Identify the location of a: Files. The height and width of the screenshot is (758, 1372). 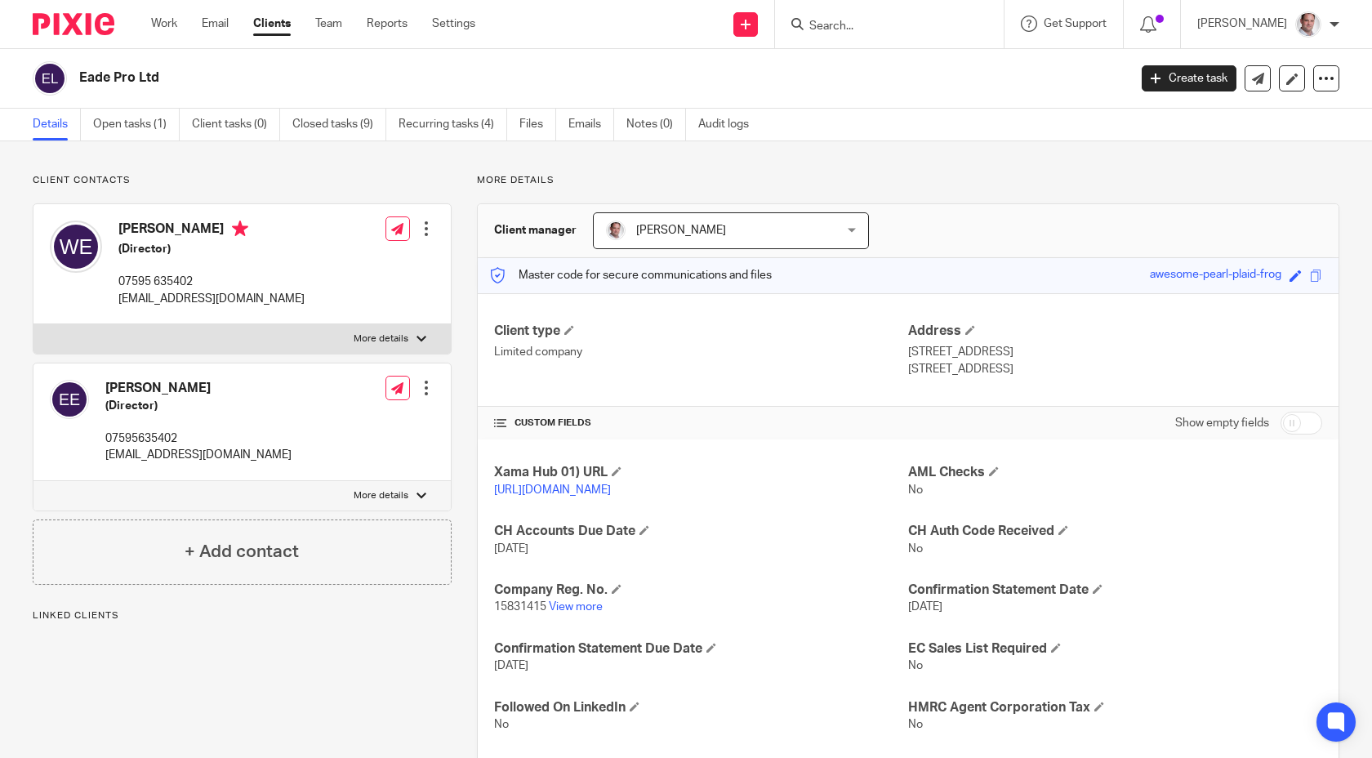
(537, 124).